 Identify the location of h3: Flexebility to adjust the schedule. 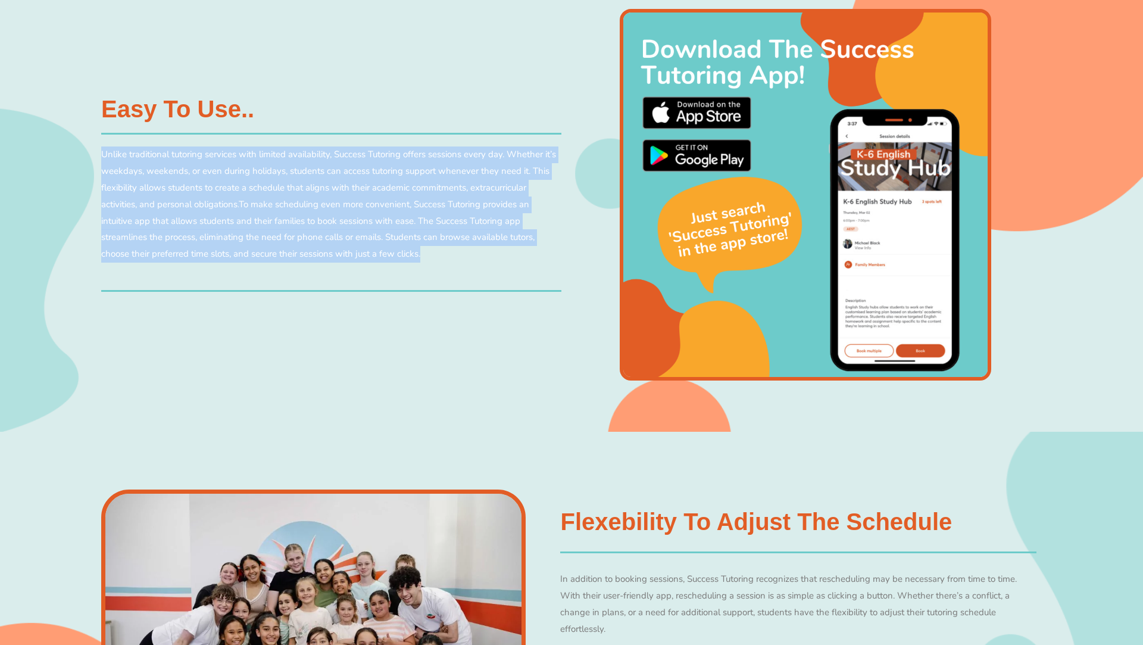
(756, 522).